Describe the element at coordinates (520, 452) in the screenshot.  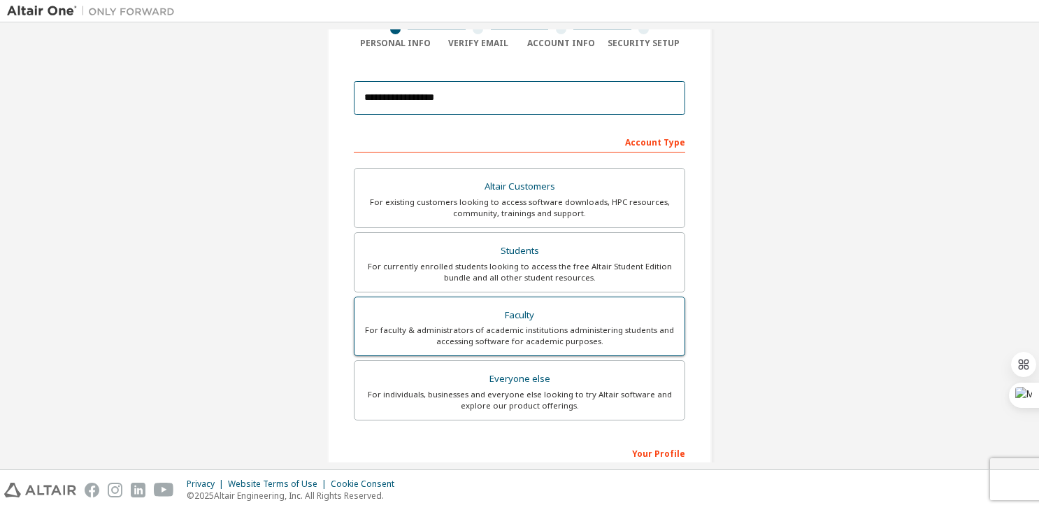
I see `div: Your Profile` at that location.